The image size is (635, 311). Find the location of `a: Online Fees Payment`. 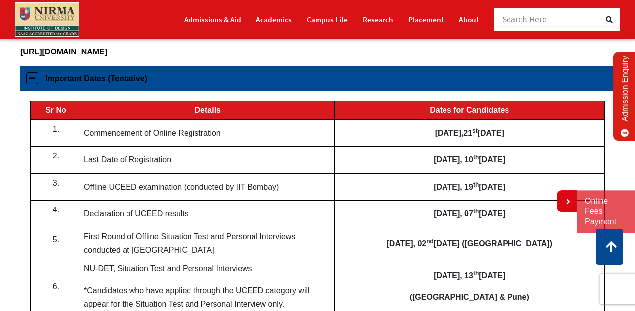

a: Online Fees Payment is located at coordinates (606, 212).